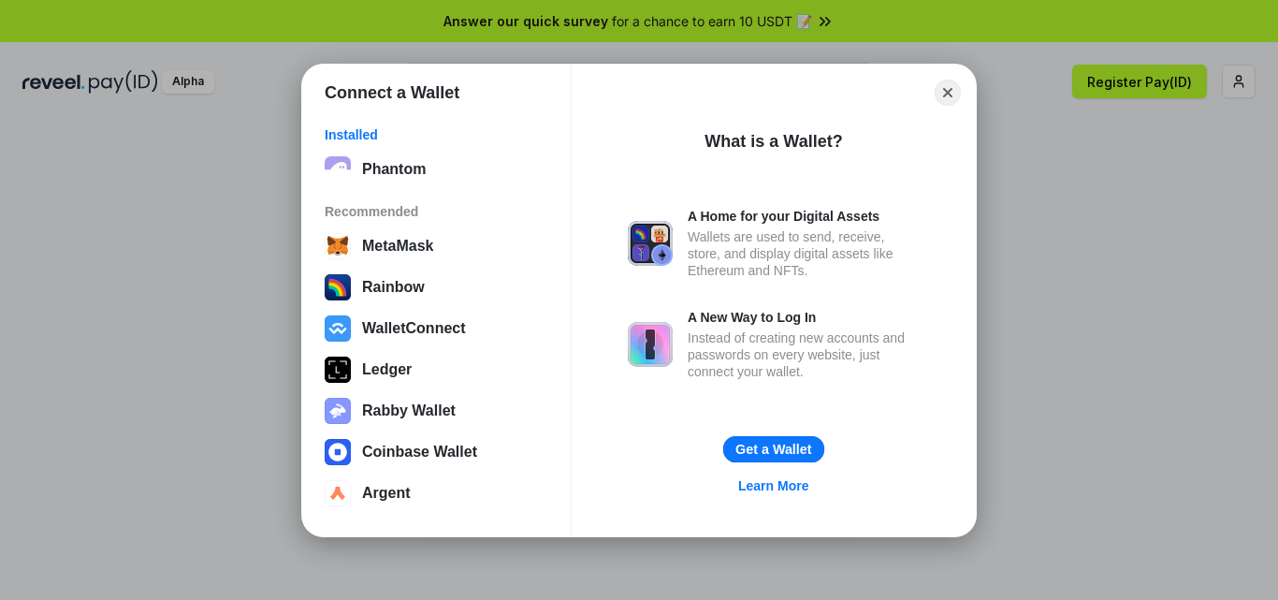 This screenshot has width=1278, height=600. I want to click on h1: Connect a Wallet, so click(392, 93).